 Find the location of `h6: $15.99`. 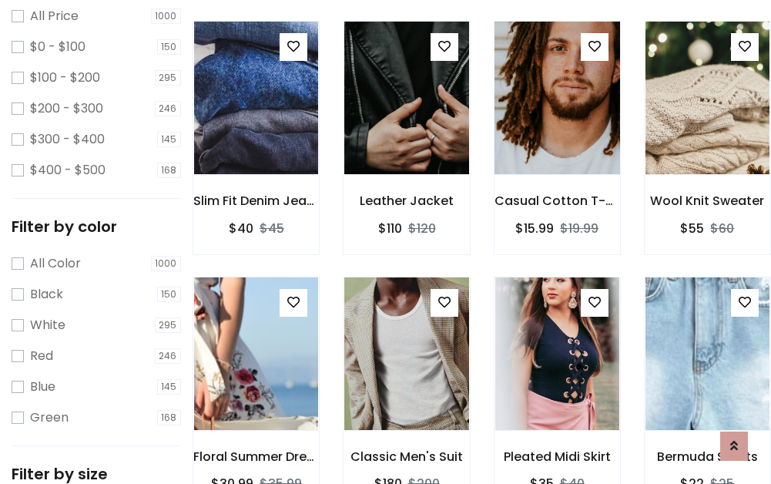

h6: $15.99 is located at coordinates (535, 228).